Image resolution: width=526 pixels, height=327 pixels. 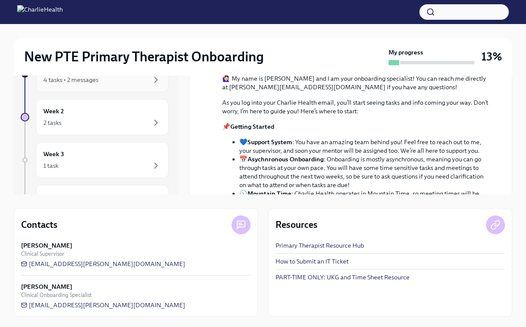 What do you see at coordinates (144, 57) in the screenshot?
I see `h2: New PTE Primary Therapist Onboarding` at bounding box center [144, 57].